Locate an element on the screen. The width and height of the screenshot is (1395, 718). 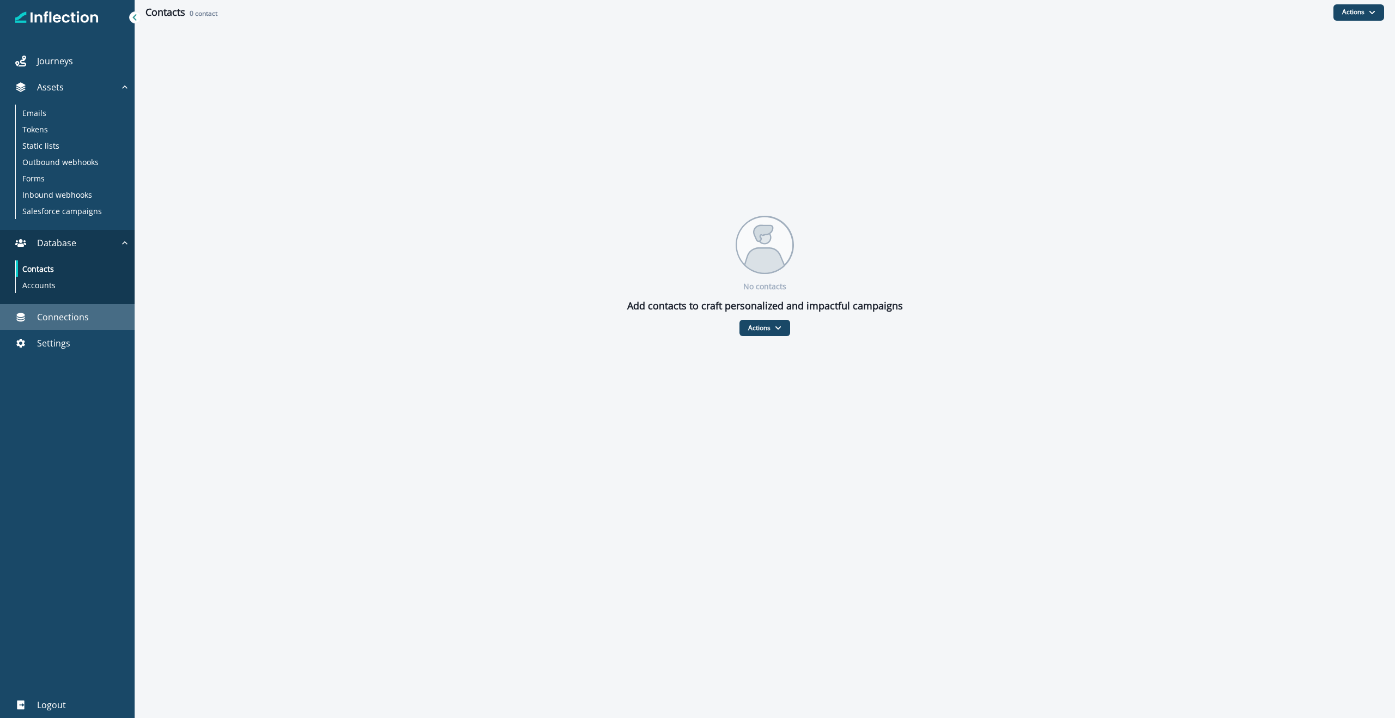
p: Assets is located at coordinates (50, 87).